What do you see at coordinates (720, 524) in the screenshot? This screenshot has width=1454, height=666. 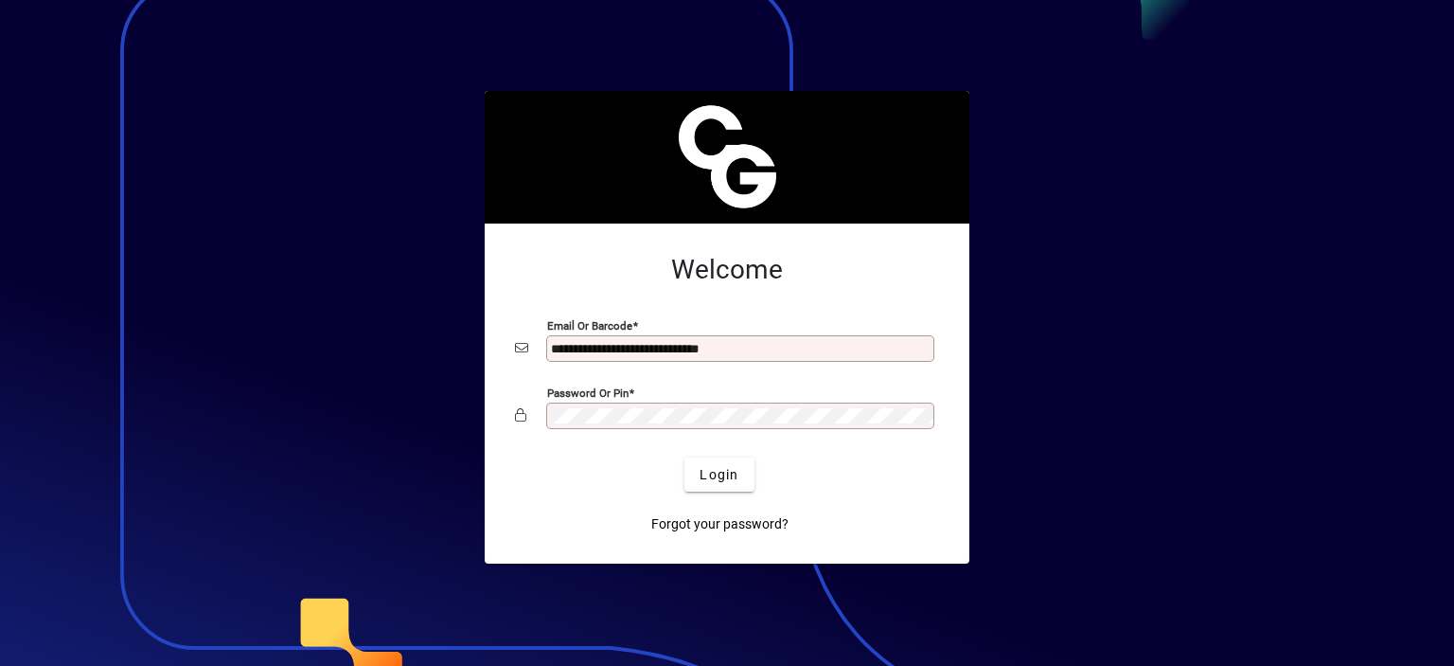 I see `a: Forgot your password?` at bounding box center [720, 524].